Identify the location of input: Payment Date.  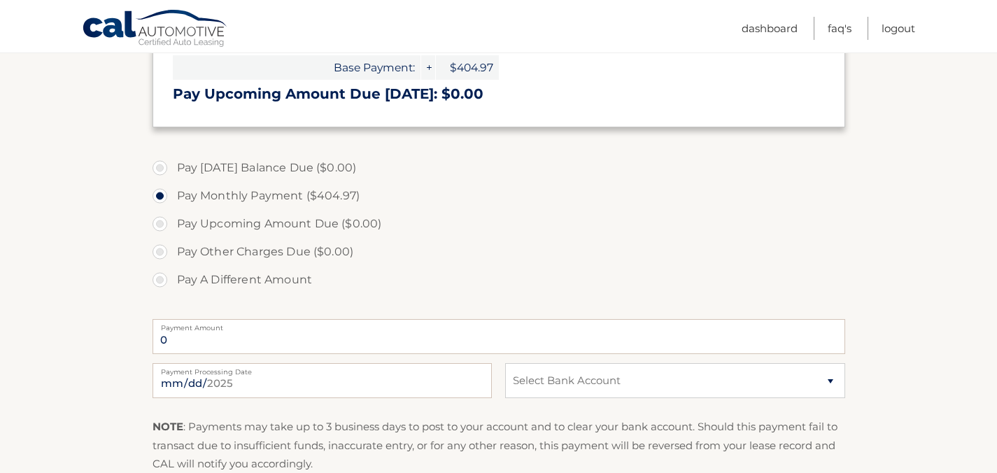
(322, 381).